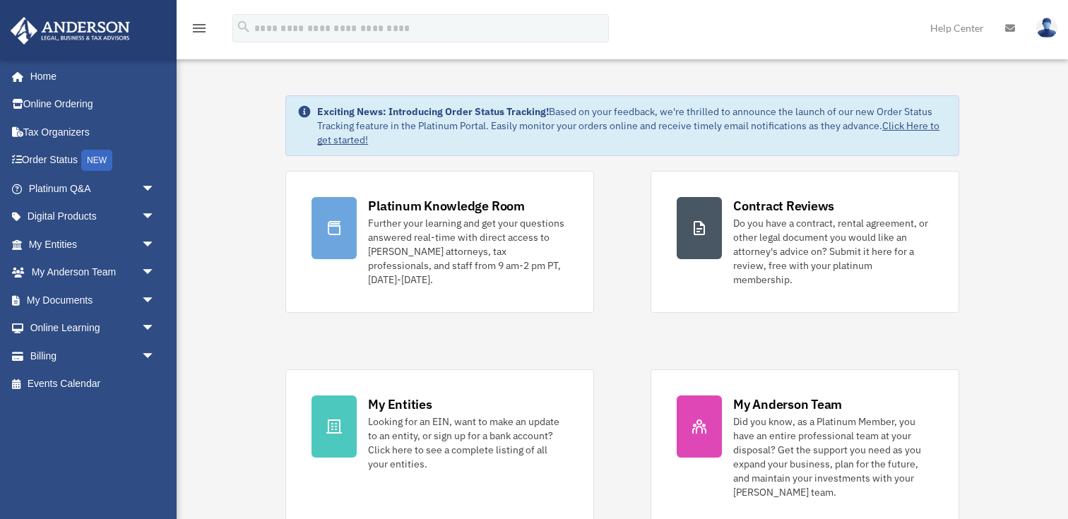  I want to click on div: Platinum Knowledge Room, so click(447, 206).